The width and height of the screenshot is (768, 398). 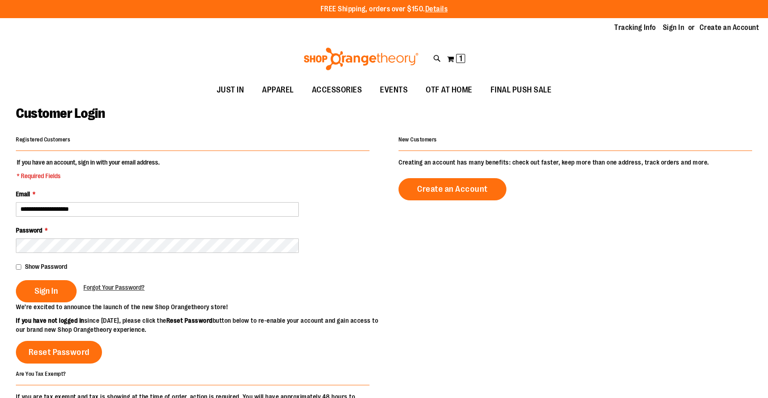 I want to click on strong: Are You Tax Exempt?, so click(x=41, y=373).